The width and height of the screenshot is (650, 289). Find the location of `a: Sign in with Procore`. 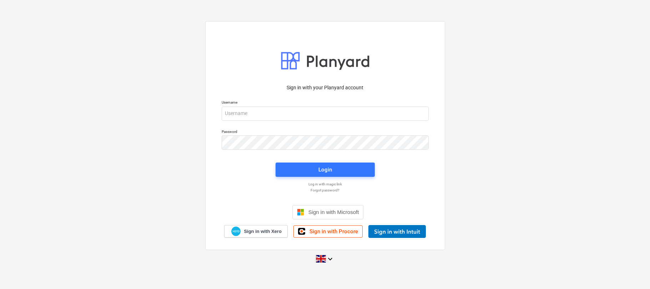

a: Sign in with Procore is located at coordinates (328, 231).